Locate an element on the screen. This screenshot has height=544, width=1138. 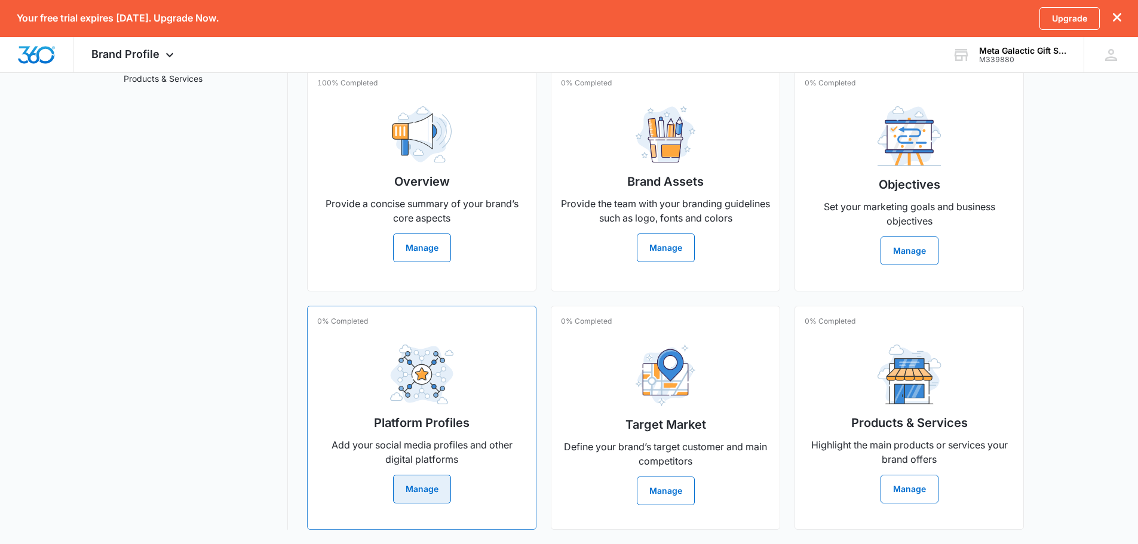
p: Provide the team with your branding guidelines such as logo, fonts and colors is located at coordinates (666, 211).